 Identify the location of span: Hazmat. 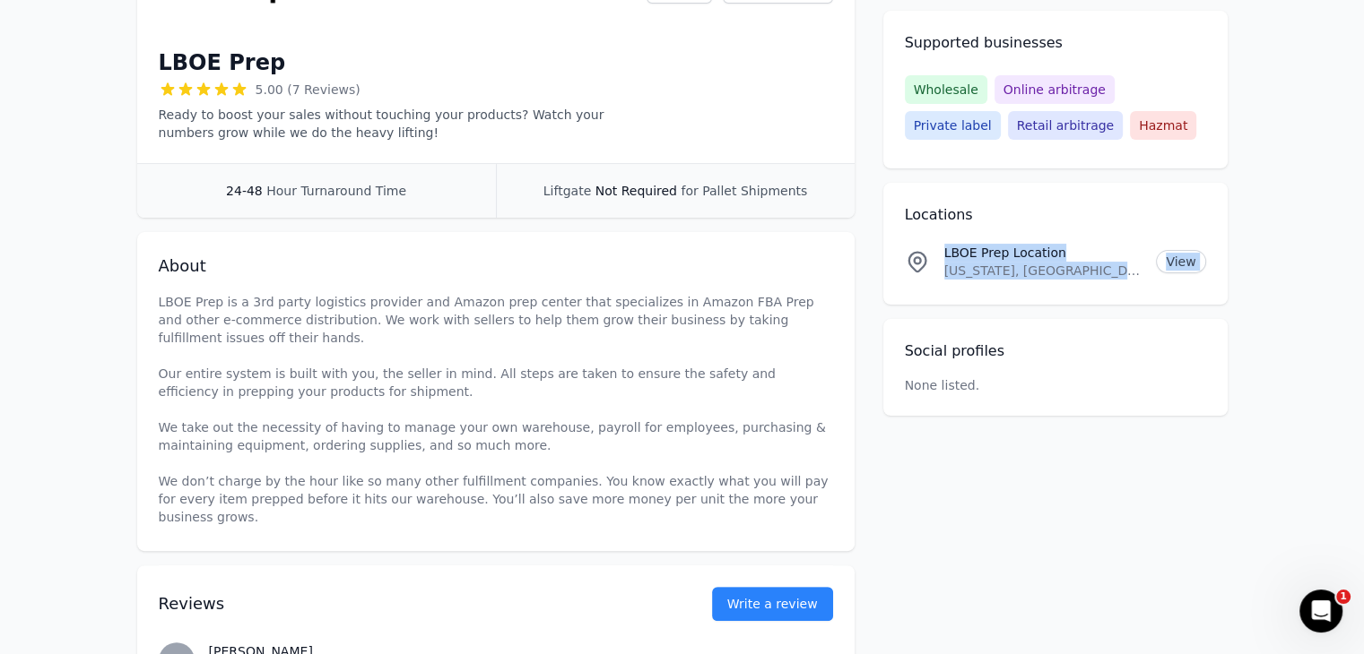
(1163, 126).